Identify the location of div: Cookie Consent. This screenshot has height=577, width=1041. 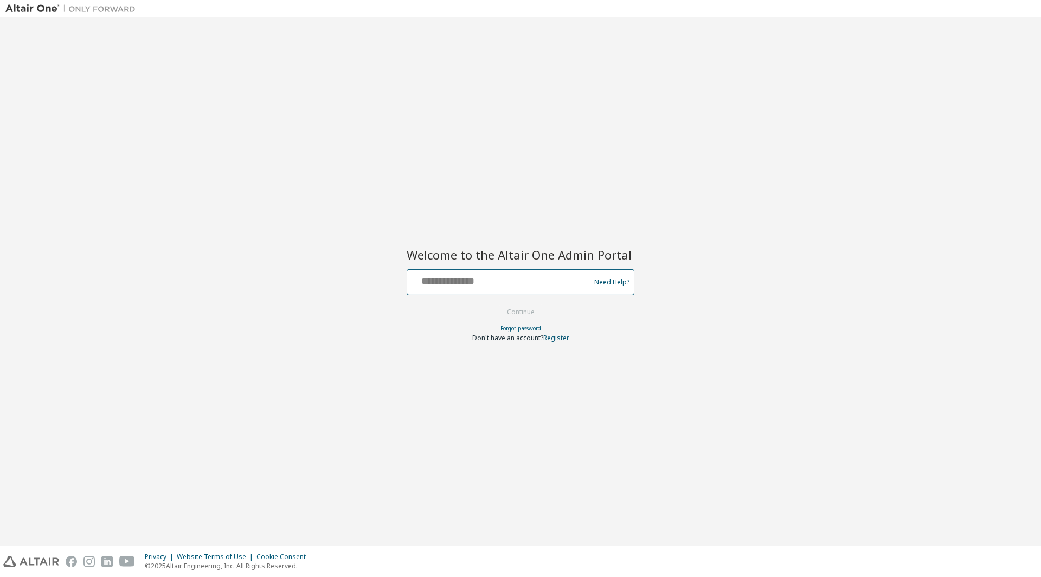
(284, 557).